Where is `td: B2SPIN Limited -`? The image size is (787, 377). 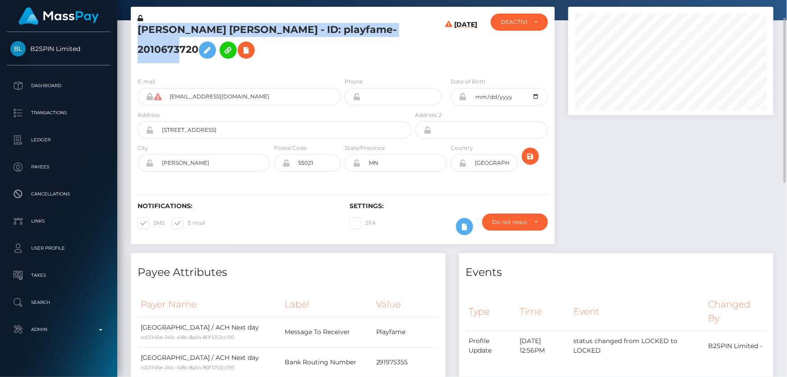
td: B2SPIN Limited - is located at coordinates (736, 346).